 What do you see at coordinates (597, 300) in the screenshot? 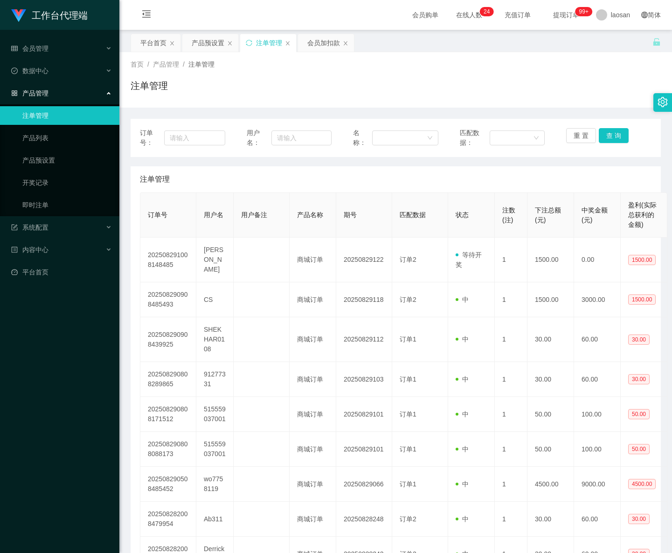
I see `td: 3000.00` at bounding box center [597, 300].